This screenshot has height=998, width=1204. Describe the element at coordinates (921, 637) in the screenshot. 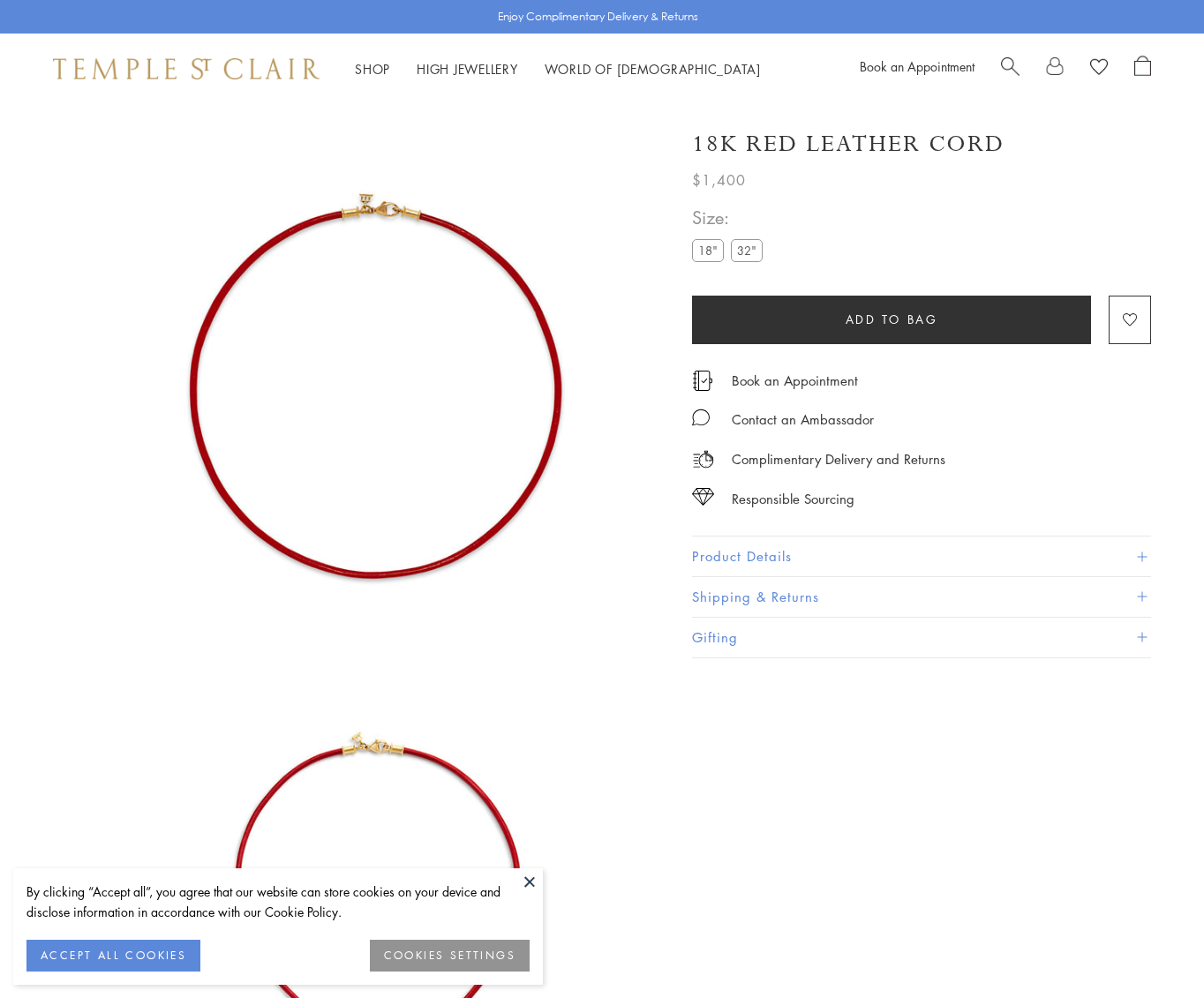

I see `button: Gifting` at that location.